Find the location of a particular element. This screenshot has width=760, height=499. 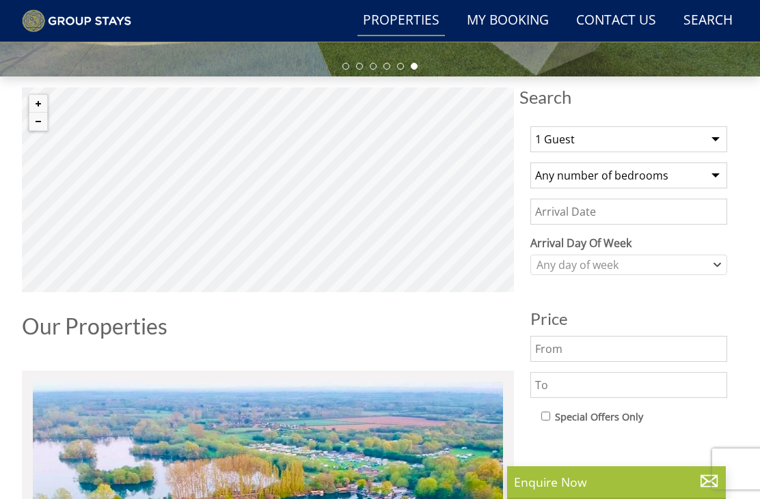

input: From is located at coordinates (629, 349).